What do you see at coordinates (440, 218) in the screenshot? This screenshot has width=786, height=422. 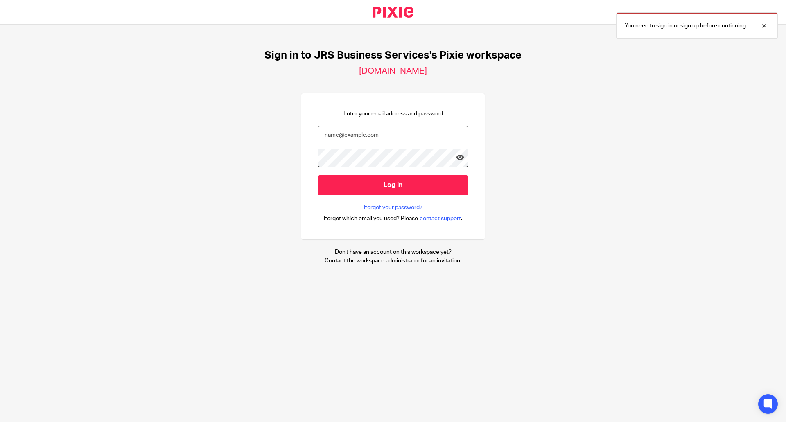 I see `span: contact support` at bounding box center [440, 218].